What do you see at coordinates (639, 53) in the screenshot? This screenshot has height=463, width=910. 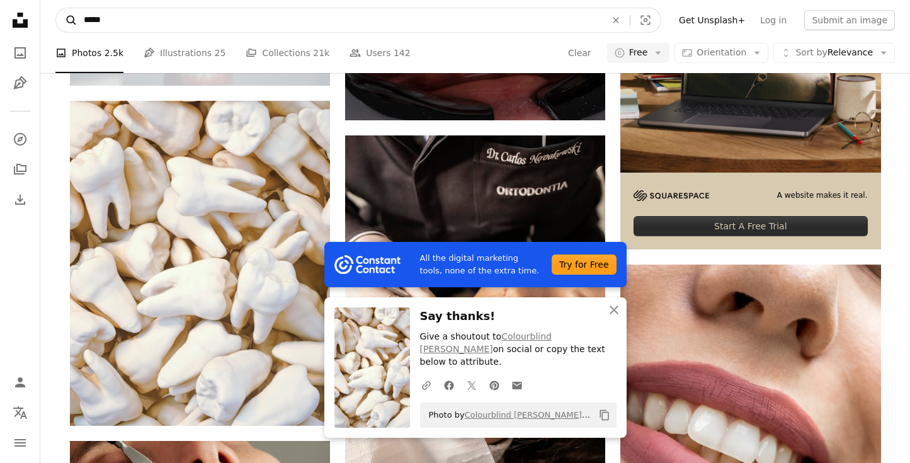 I see `button: Free` at bounding box center [639, 53].